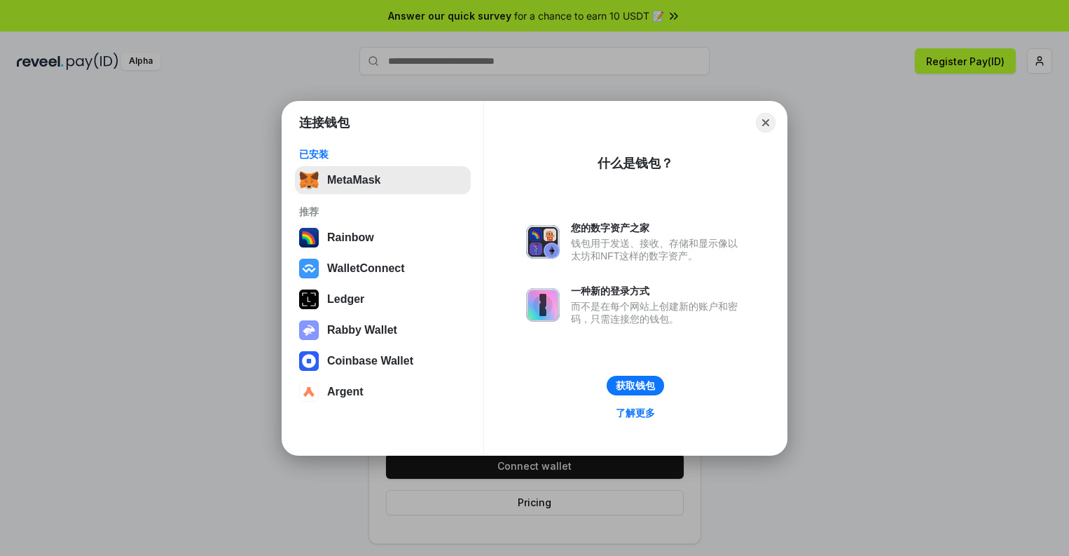 The height and width of the screenshot is (556, 1069). What do you see at coordinates (350, 238) in the screenshot?
I see `div: Rainbow` at bounding box center [350, 238].